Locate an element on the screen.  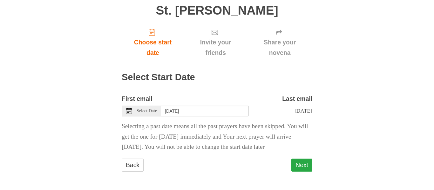
label: Last email is located at coordinates (297, 99).